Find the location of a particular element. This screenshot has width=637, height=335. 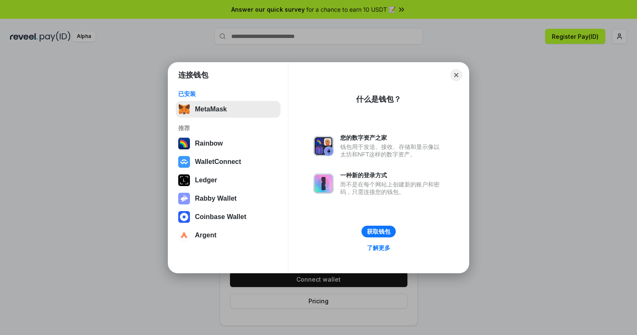

div: Rabby Wallet is located at coordinates (216, 199).